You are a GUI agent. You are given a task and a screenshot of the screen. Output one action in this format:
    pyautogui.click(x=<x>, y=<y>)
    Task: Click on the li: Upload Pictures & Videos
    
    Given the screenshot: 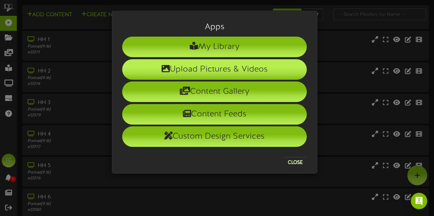 What is the action you would take?
    pyautogui.click(x=214, y=70)
    